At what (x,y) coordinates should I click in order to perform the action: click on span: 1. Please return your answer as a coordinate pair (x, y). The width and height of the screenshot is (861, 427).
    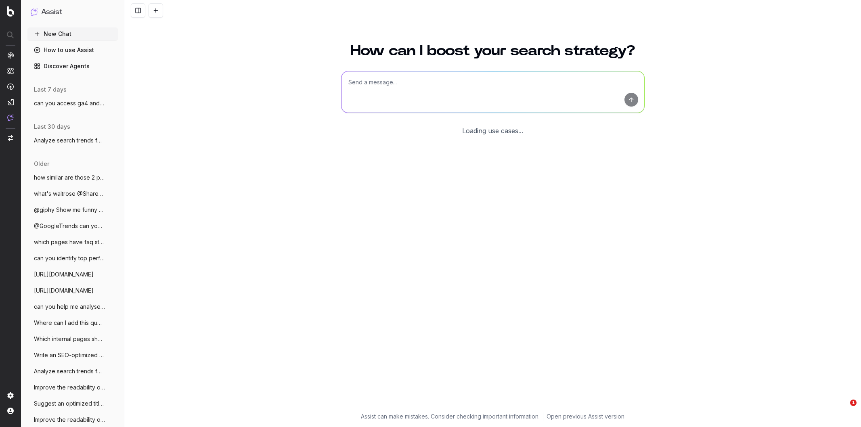
    Looking at the image, I should click on (853, 403).